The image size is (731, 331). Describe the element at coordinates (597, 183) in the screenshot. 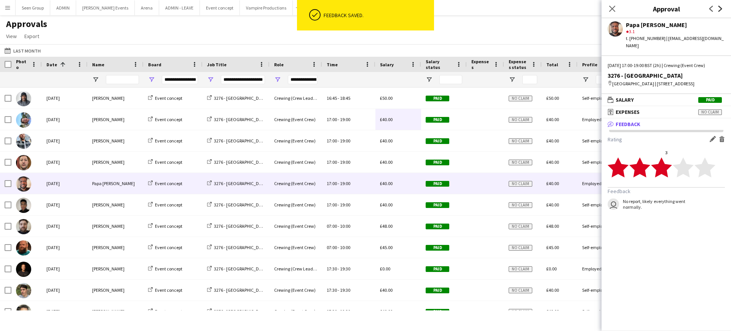

I see `span: Employed Crew` at that location.